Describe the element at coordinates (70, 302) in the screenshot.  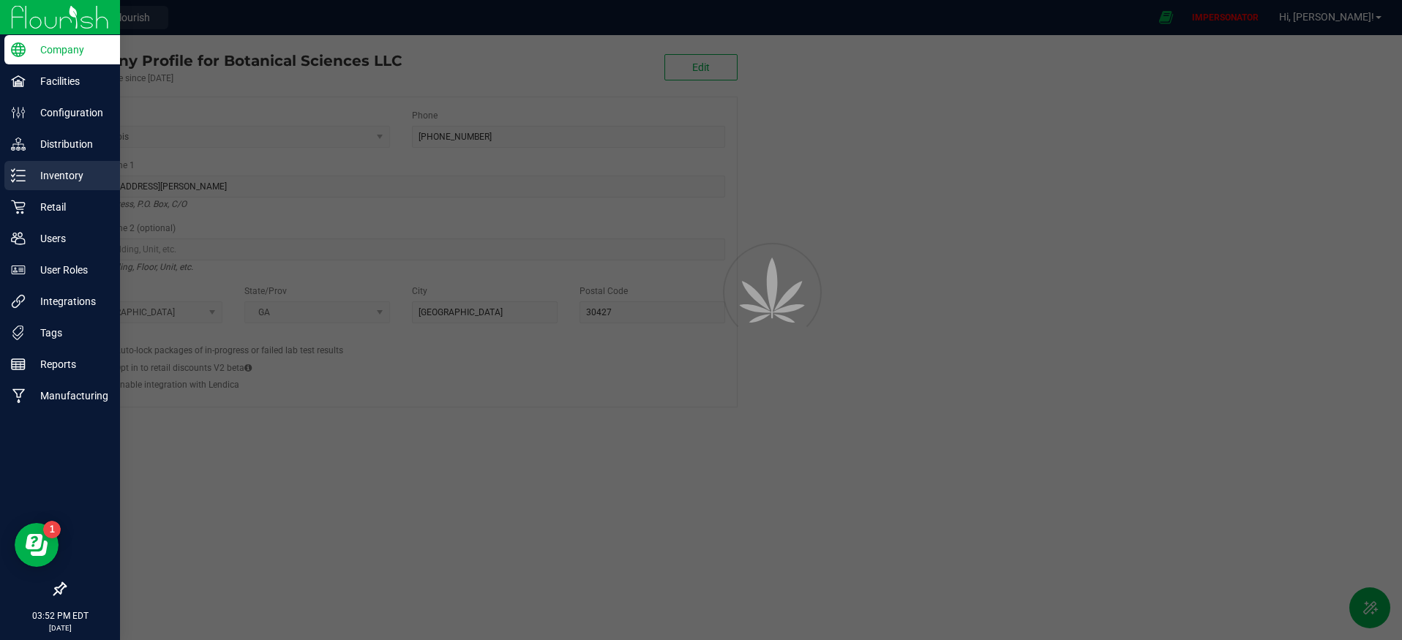
I see `p: Integrations` at that location.